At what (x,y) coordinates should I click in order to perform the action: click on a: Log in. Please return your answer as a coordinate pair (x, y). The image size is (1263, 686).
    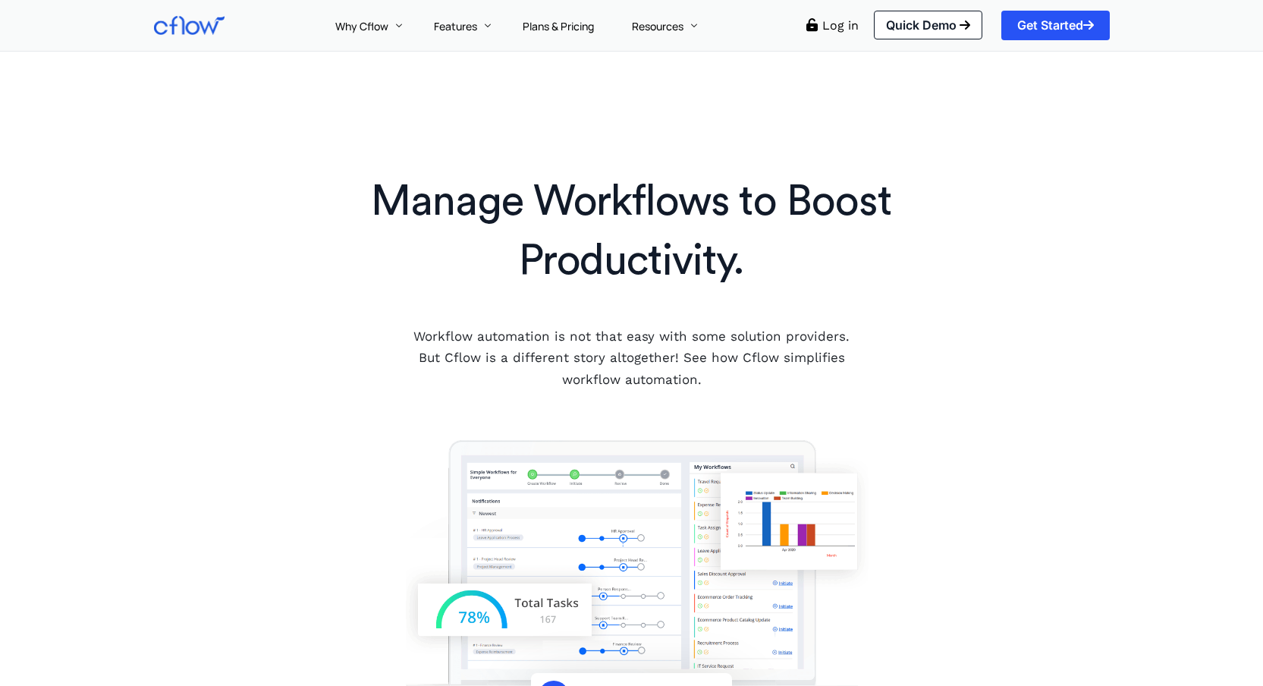
    Looking at the image, I should click on (841, 25).